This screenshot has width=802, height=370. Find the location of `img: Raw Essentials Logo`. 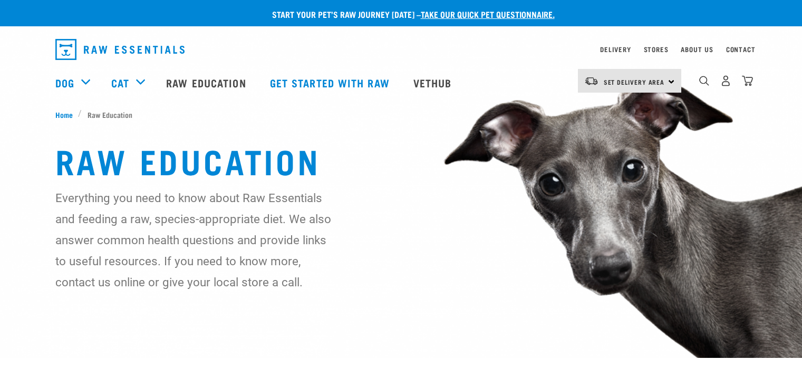

img: Raw Essentials Logo is located at coordinates (120, 50).